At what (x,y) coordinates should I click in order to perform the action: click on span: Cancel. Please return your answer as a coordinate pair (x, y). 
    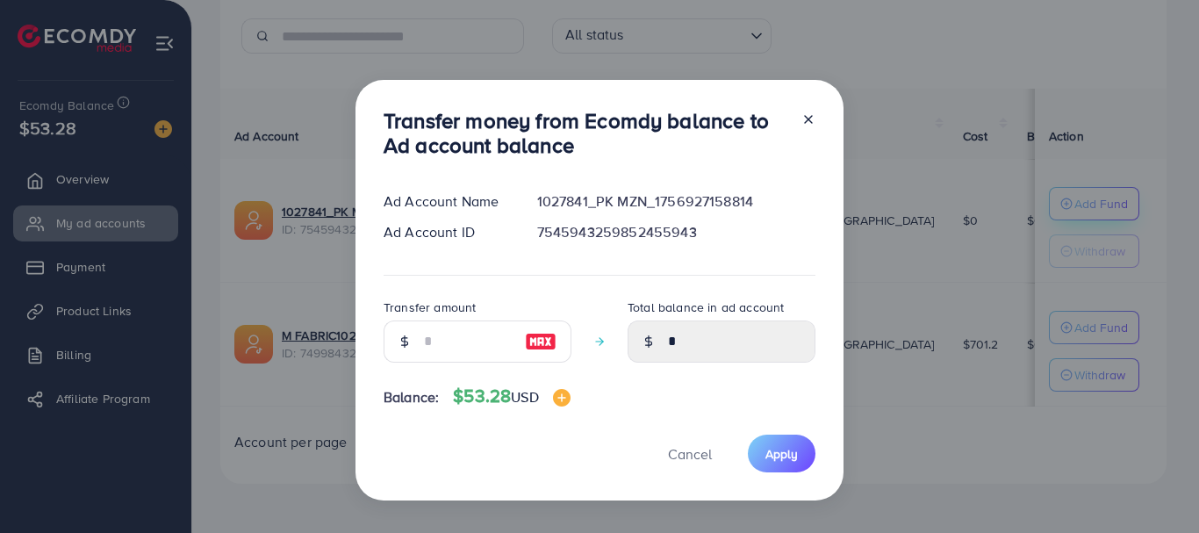
    Looking at the image, I should click on (690, 454).